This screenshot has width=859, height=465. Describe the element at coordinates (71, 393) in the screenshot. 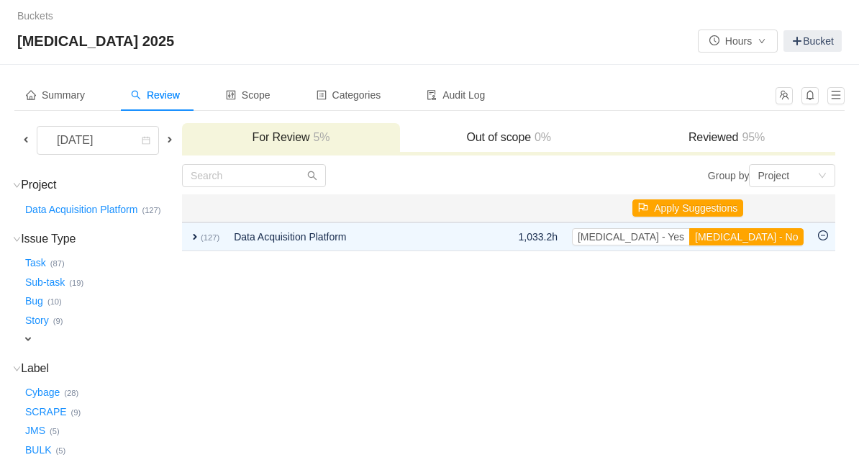

I see `small: (28)` at that location.